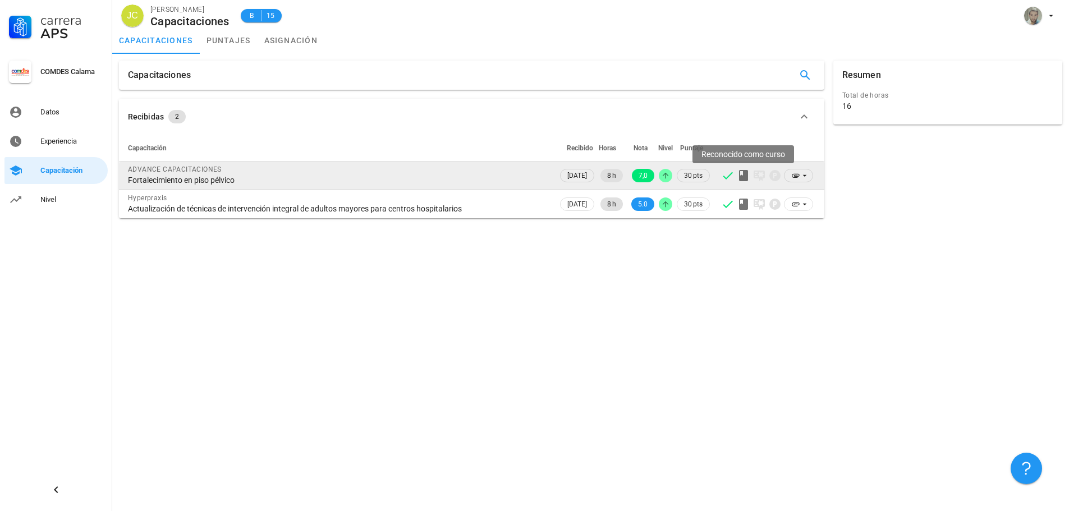 This screenshot has width=1069, height=511. I want to click on a: puntajes, so click(228, 40).